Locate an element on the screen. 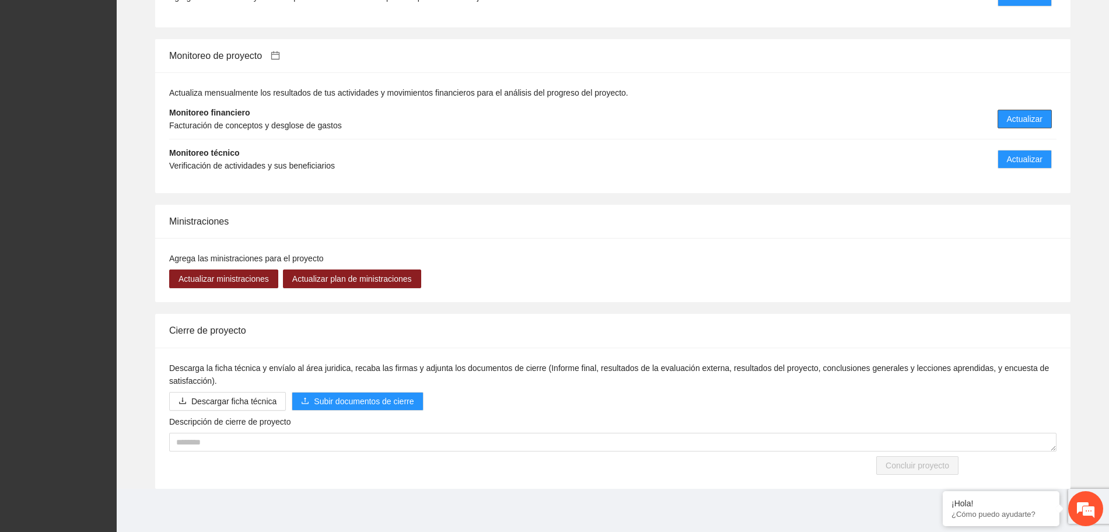 This screenshot has height=532, width=1109. a: calendar is located at coordinates (271, 55).